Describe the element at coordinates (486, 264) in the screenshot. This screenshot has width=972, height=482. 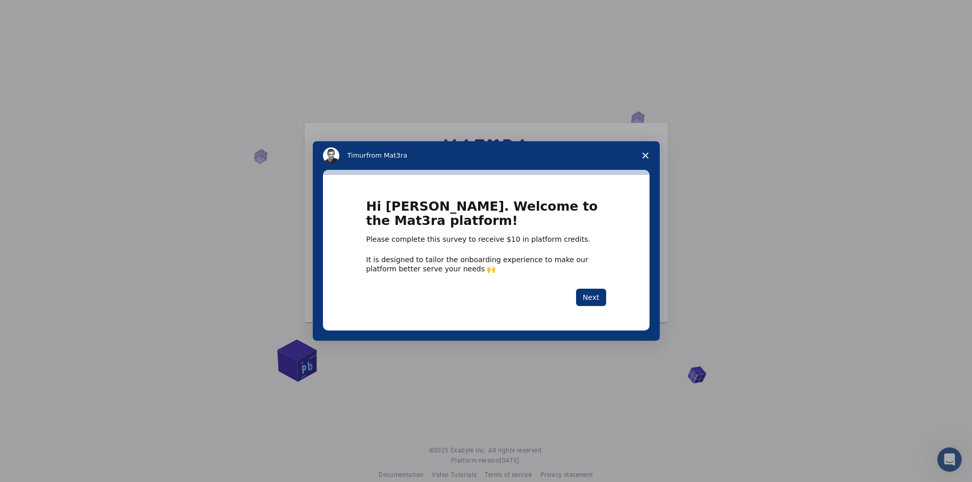
I see `div: It is designed to tailor the onboarding experience to make our platform better serve your needs 🙌` at that location.